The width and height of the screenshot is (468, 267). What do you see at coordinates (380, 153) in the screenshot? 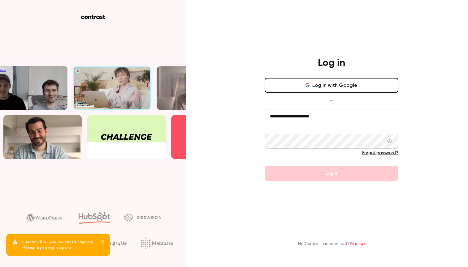
I see `a: Forgot password?` at bounding box center [380, 153].